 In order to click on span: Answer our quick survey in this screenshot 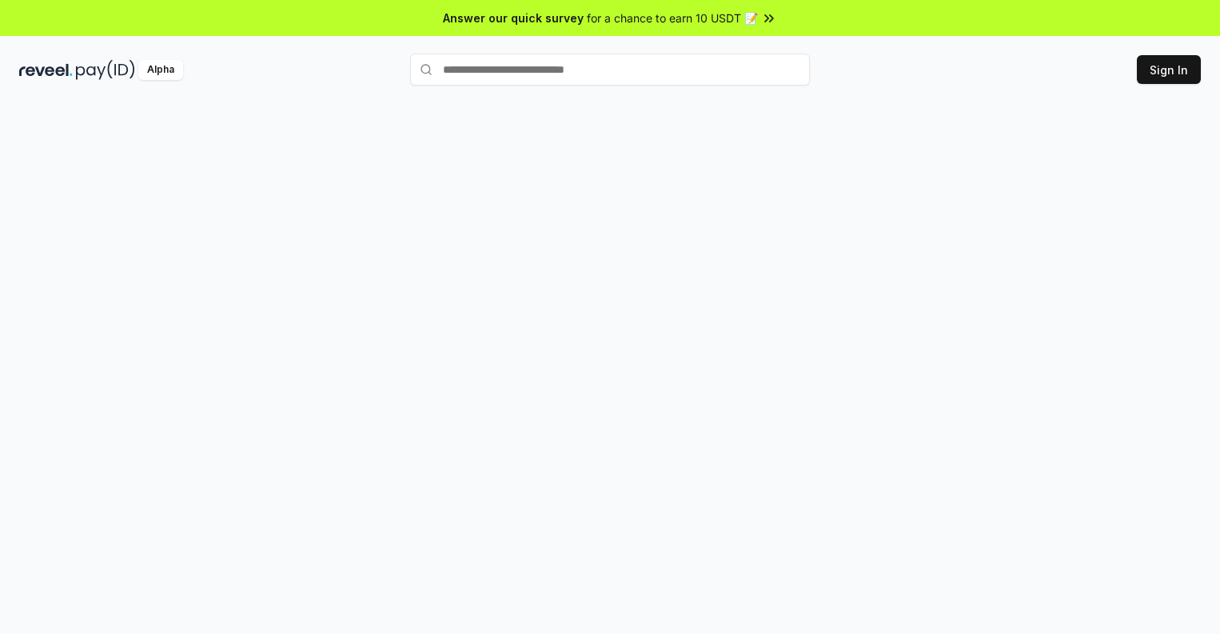, I will do `click(513, 18)`.